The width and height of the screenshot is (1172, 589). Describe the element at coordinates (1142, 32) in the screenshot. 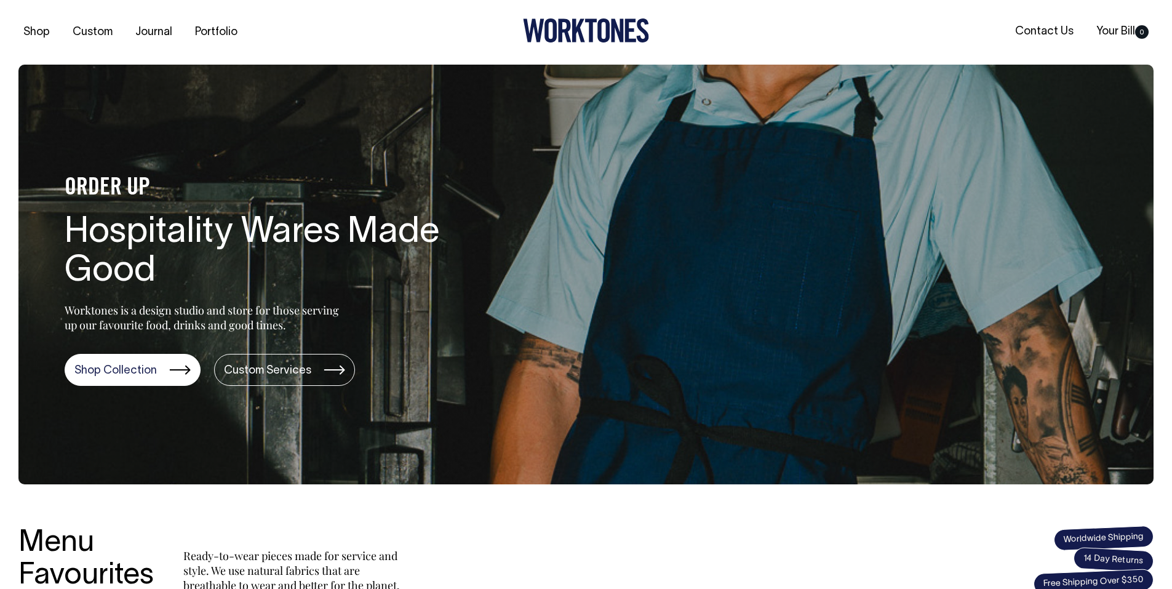

I see `span: 0` at that location.